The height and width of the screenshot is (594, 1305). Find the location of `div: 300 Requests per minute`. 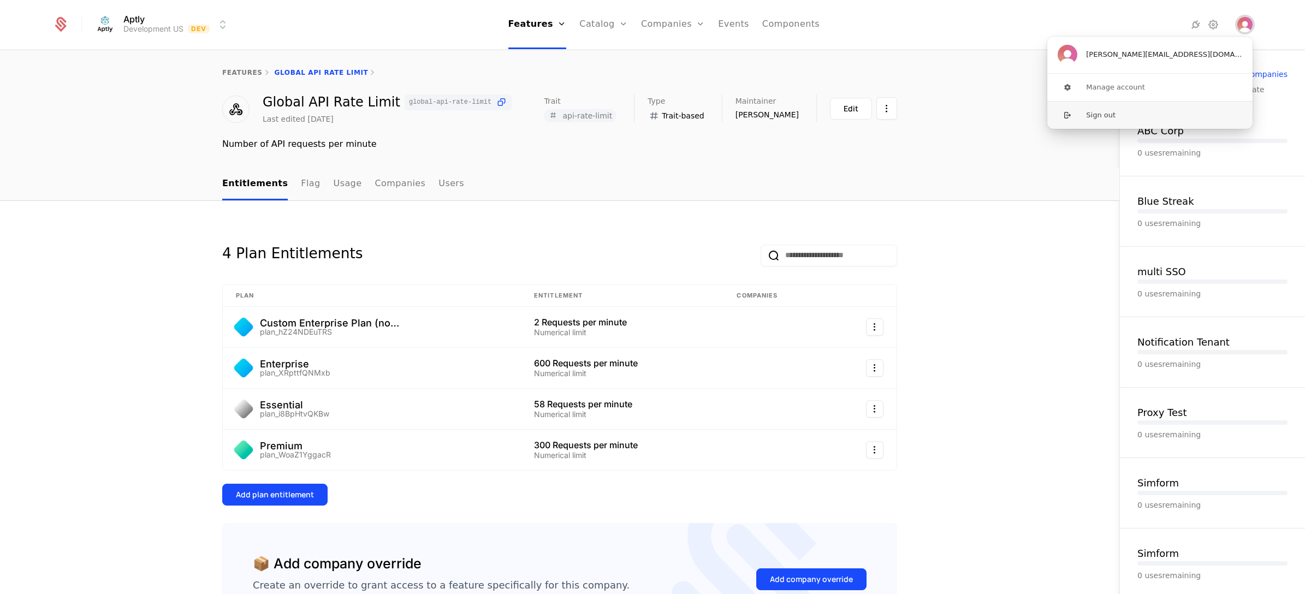

div: 300 Requests per minute is located at coordinates (622, 445).